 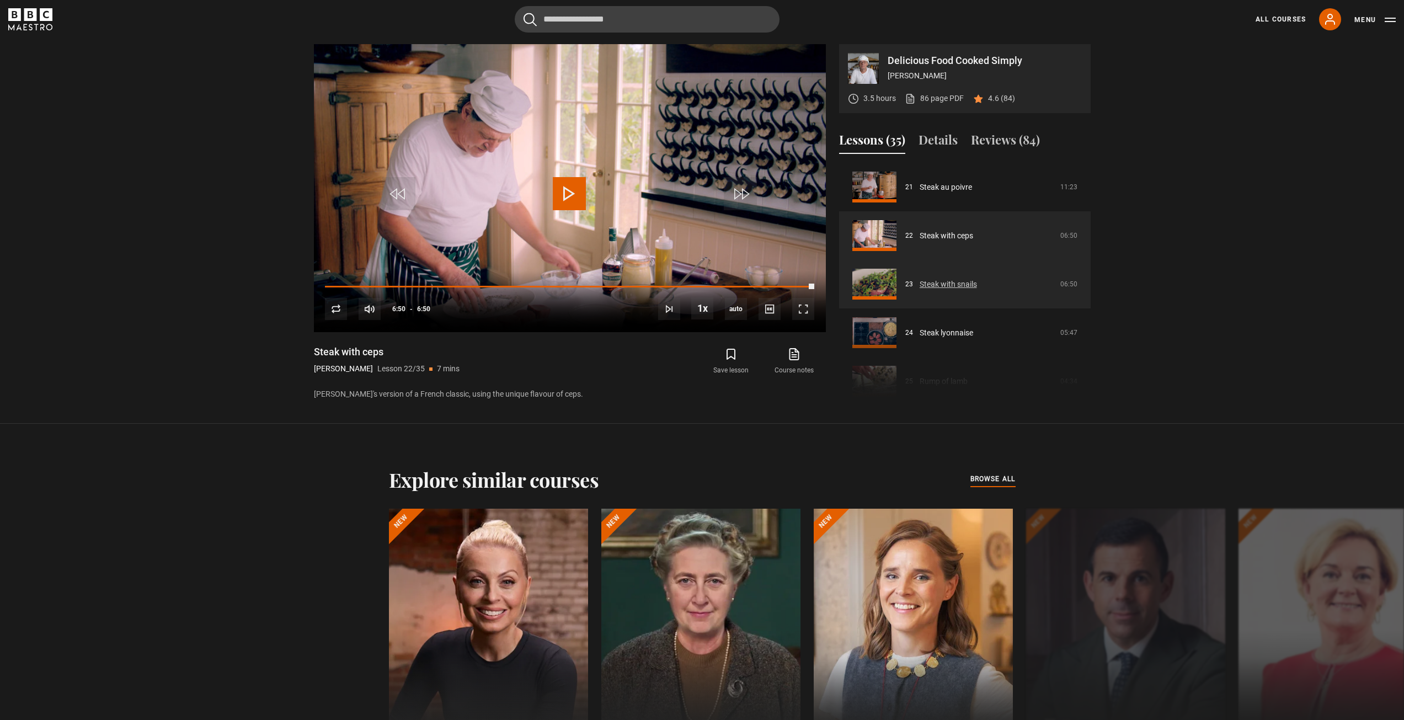 What do you see at coordinates (770, 309) in the screenshot?
I see `button: Captions` at bounding box center [770, 309].